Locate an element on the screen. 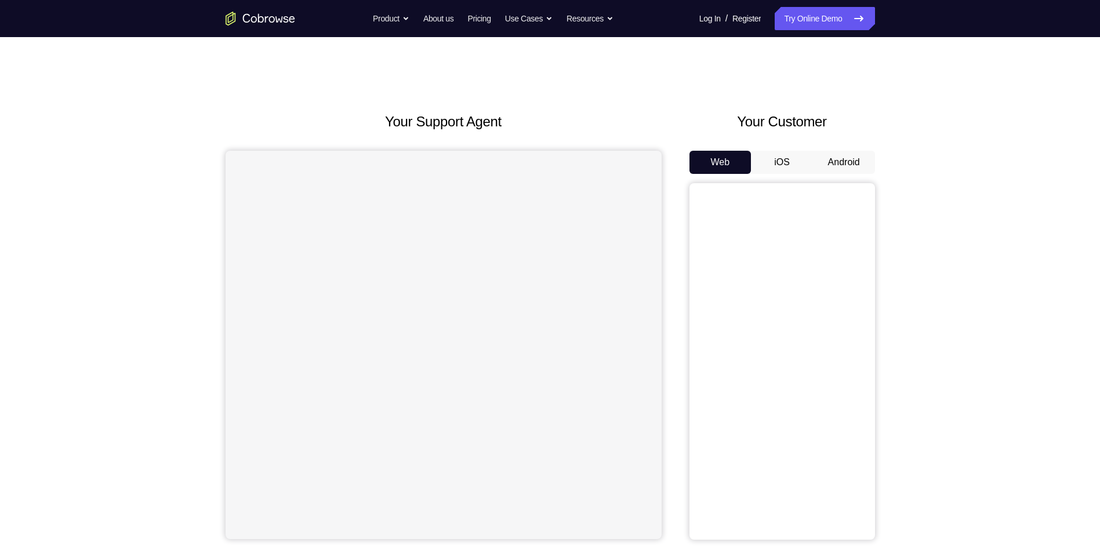 The image size is (1100, 553). button: Web is located at coordinates (720, 162).